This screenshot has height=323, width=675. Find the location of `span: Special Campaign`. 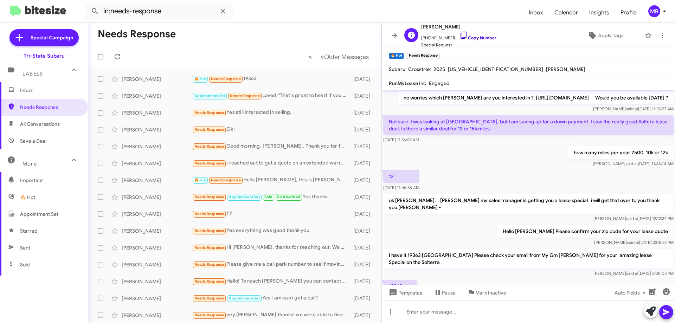

span: Special Campaign is located at coordinates (52, 38).